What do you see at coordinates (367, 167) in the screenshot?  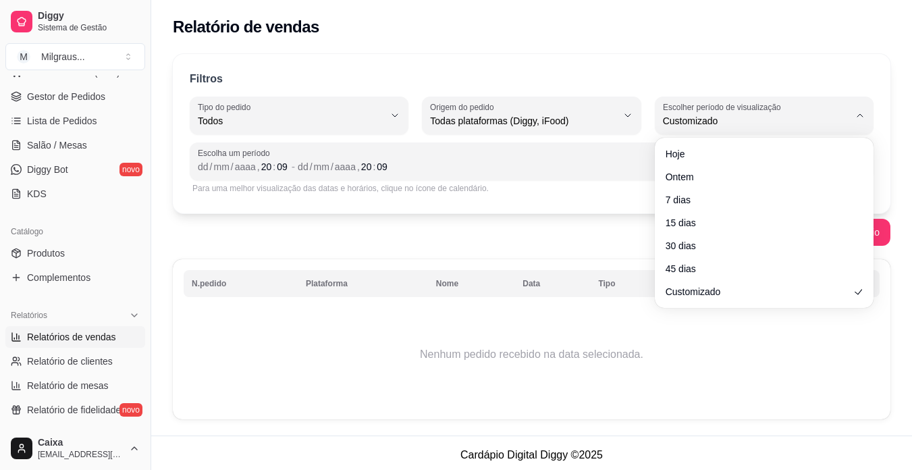 I see `div: hora, Data final,` at bounding box center [367, 167].